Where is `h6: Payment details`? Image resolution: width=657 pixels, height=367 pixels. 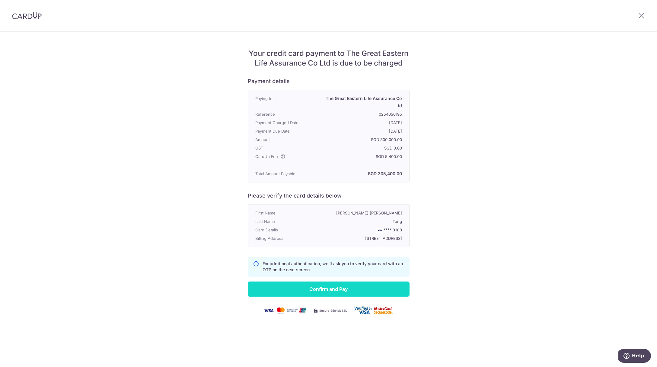
h6: Payment details is located at coordinates (329, 81).